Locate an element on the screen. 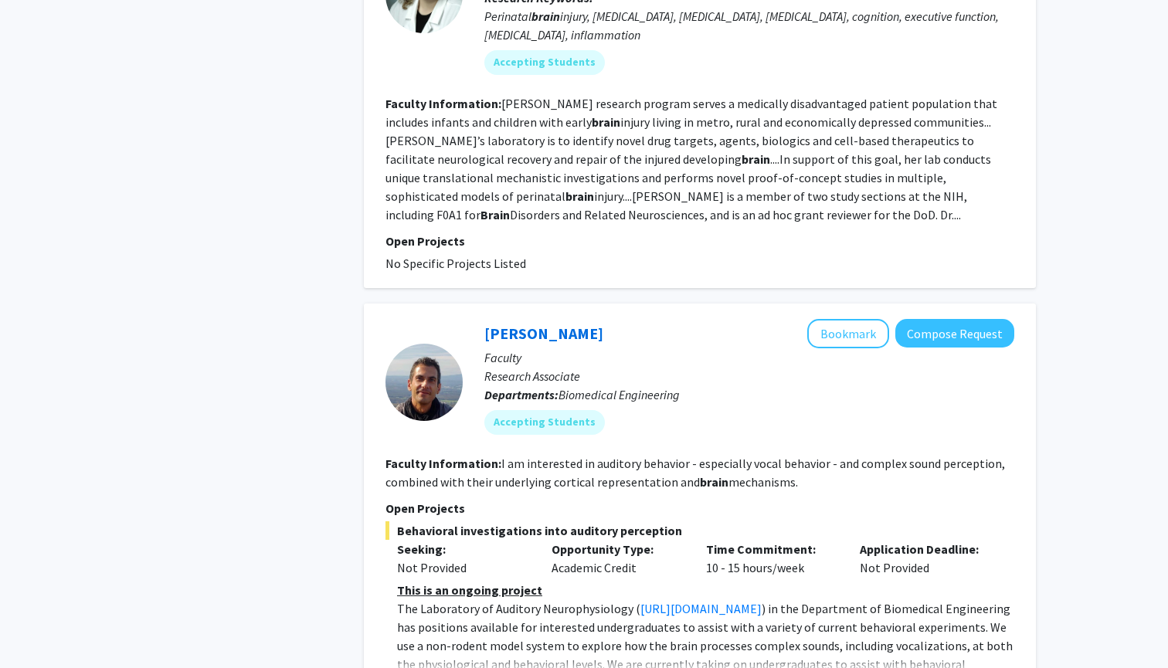 The width and height of the screenshot is (1168, 668). button: Add Michael Osmanski to Bookmarks is located at coordinates (848, 334).